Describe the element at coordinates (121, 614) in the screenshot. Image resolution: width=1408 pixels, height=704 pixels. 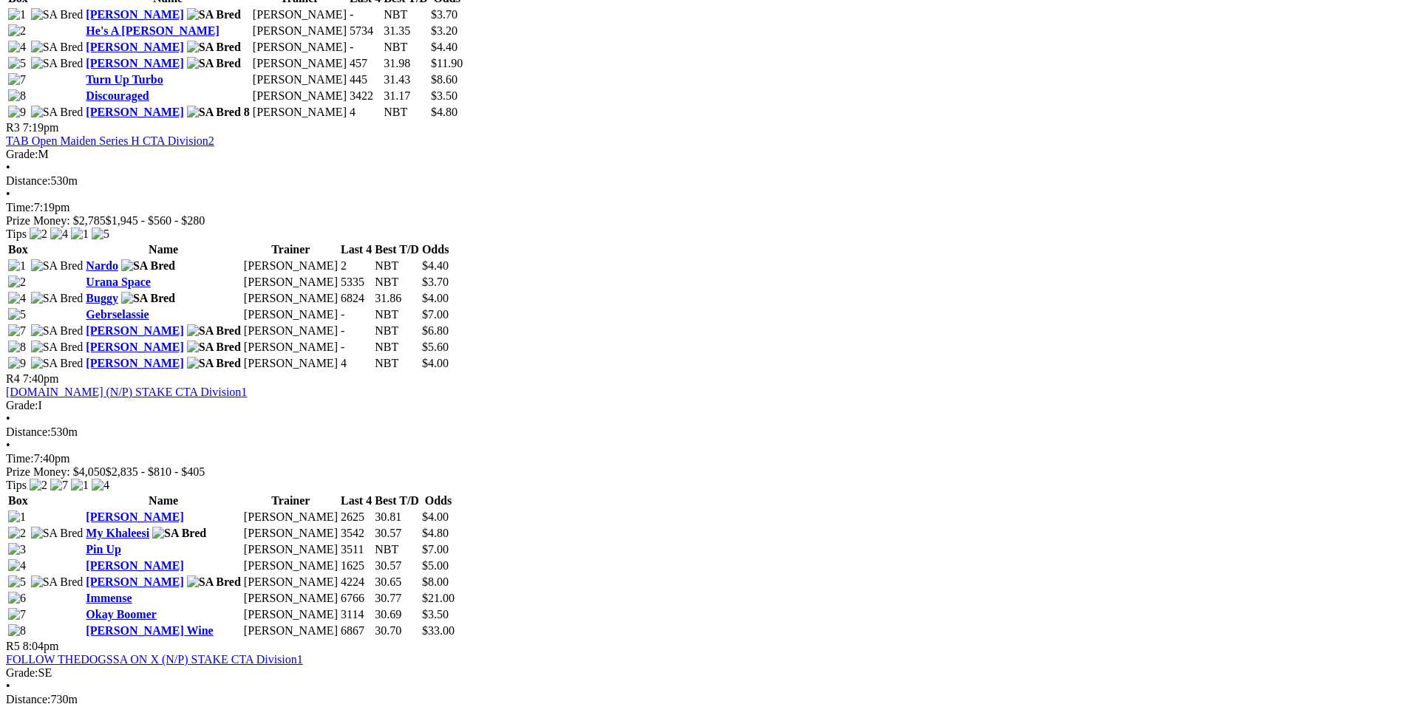
I see `a: Okay Boomer` at that location.